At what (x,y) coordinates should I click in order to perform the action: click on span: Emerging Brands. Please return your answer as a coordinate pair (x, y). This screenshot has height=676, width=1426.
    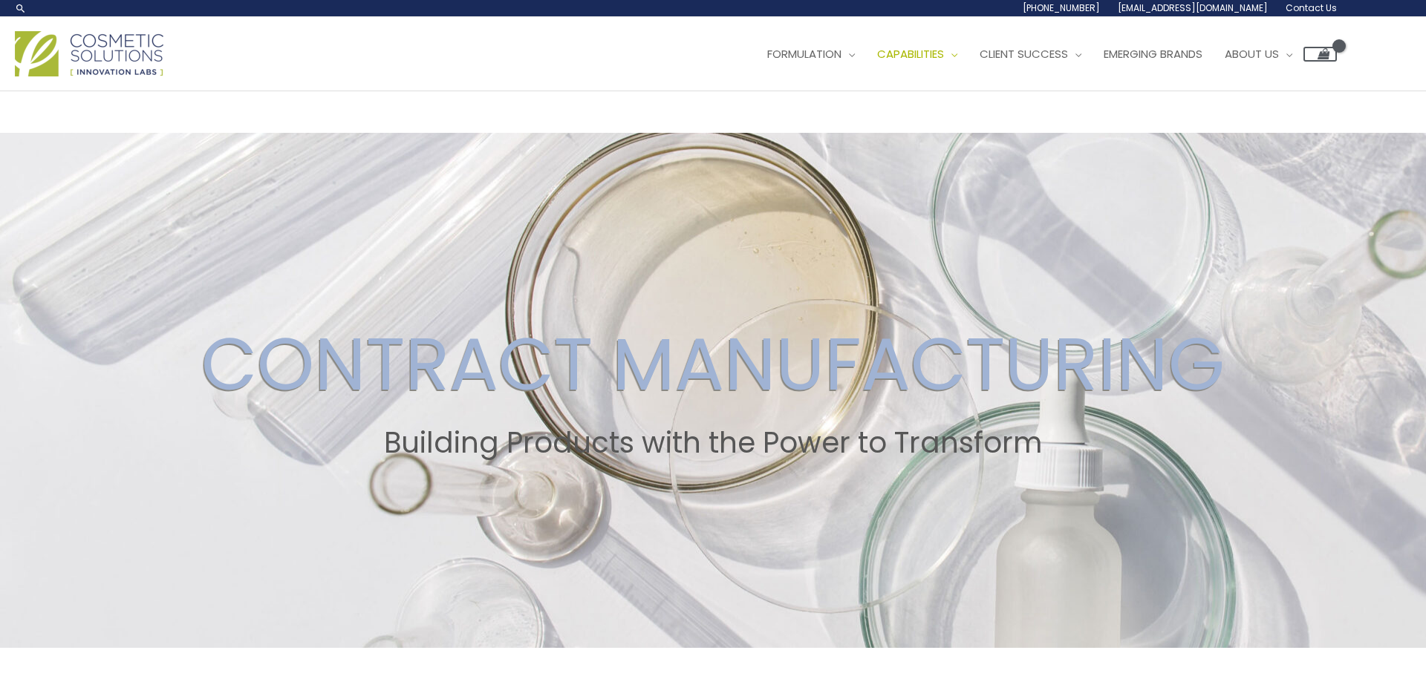
    Looking at the image, I should click on (1152, 53).